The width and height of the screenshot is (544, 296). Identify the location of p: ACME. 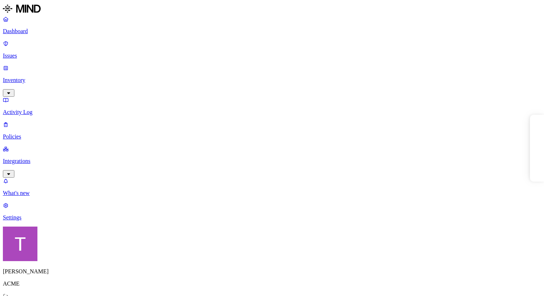
(272, 284).